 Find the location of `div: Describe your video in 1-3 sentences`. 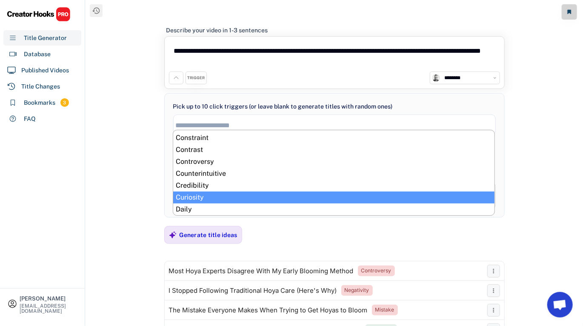

div: Describe your video in 1-3 sentences is located at coordinates (217, 30).